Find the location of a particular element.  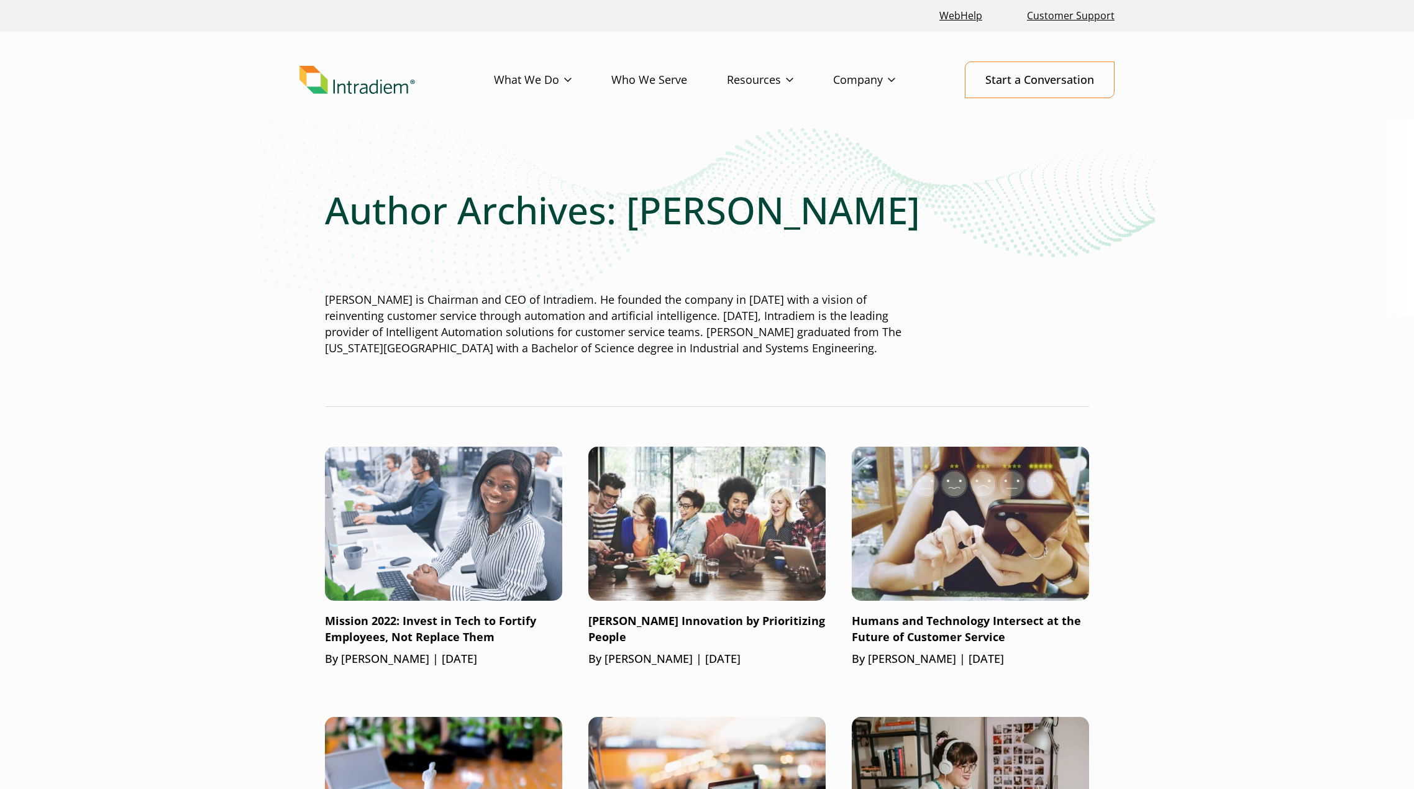

a: Company is located at coordinates (884, 80).